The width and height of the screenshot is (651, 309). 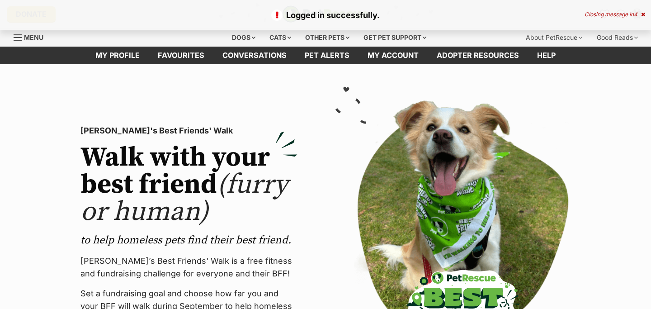 I want to click on div: Dogs, so click(x=244, y=38).